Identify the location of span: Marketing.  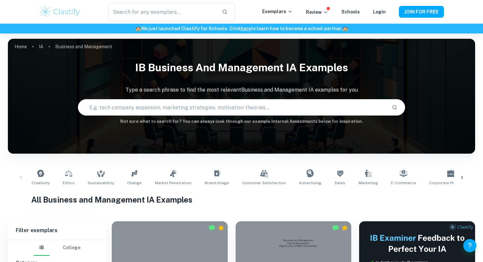
(368, 183).